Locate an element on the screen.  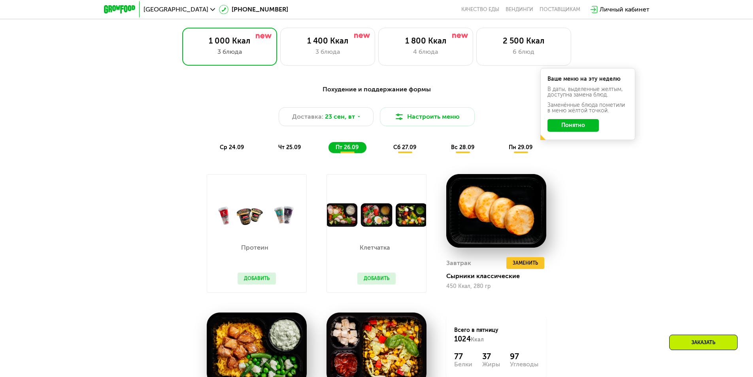
span: Доставка: is located at coordinates (307, 117).